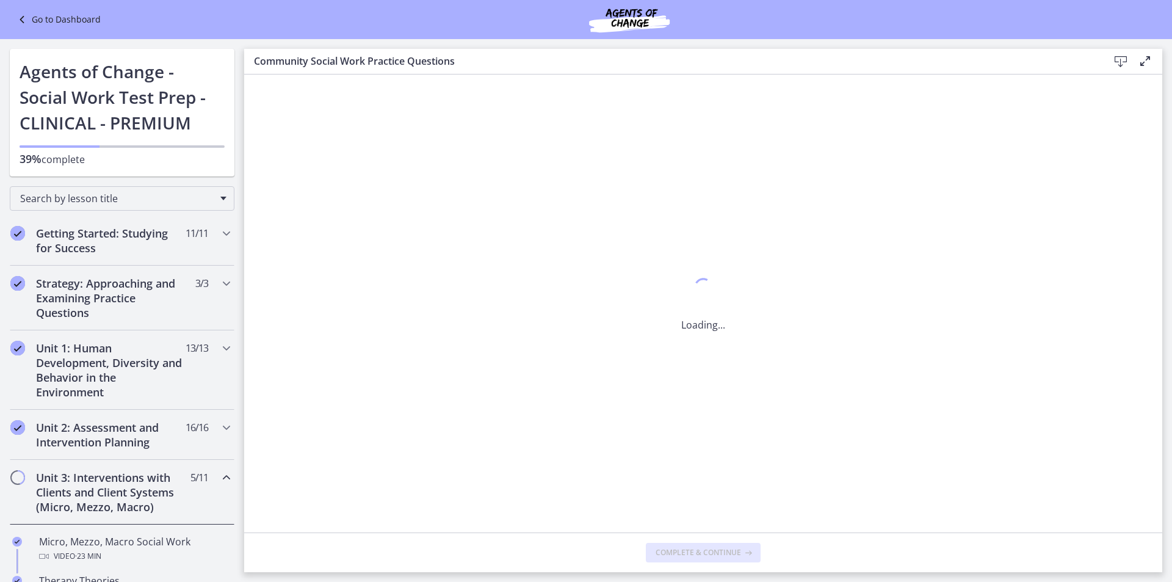  I want to click on span: 13 / 13, so click(197, 348).